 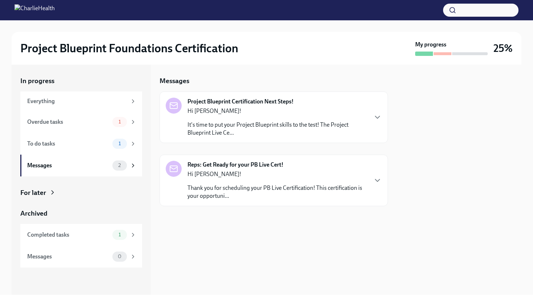 I want to click on strong: Project Blueprint Certification Next Steps!, so click(x=240, y=101).